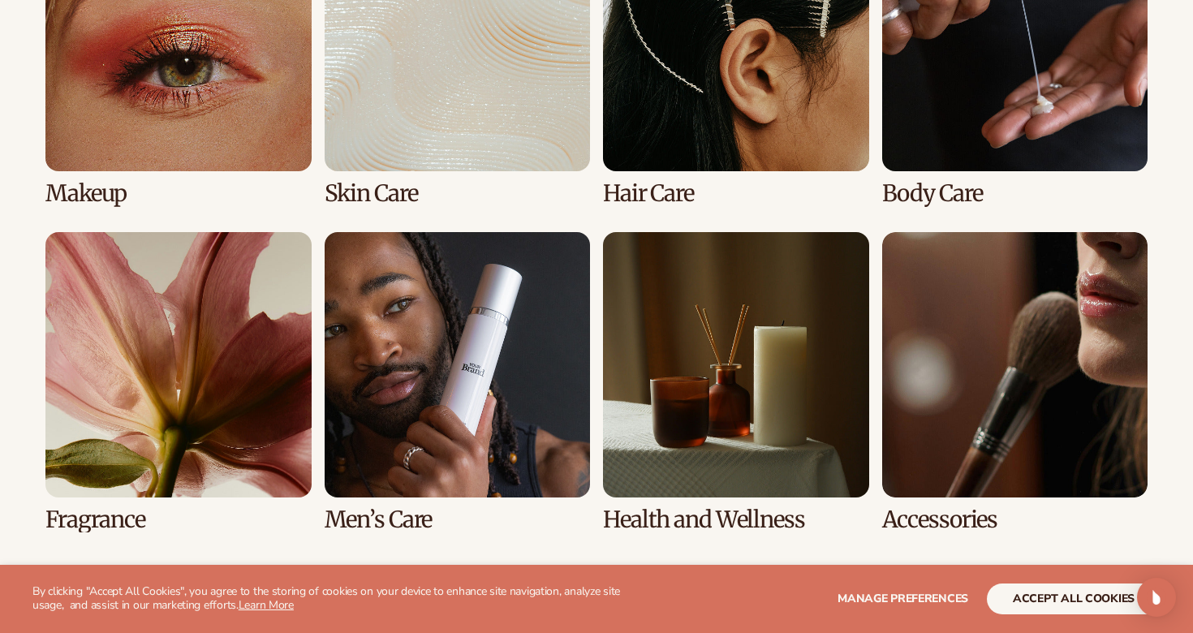  What do you see at coordinates (1074, 599) in the screenshot?
I see `button: accept all cookies` at bounding box center [1074, 599].